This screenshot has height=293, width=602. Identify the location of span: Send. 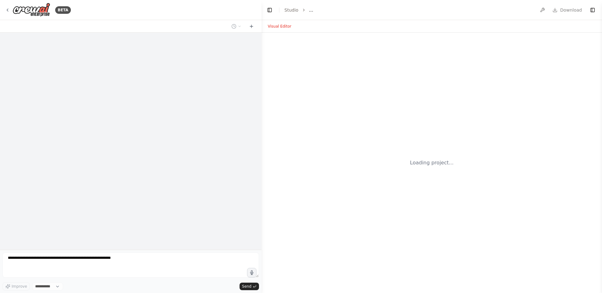
(247, 286).